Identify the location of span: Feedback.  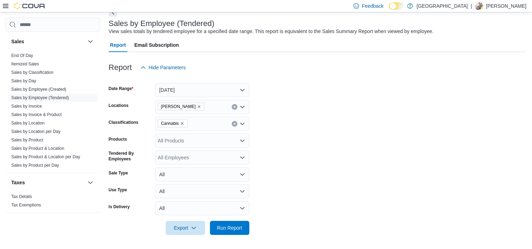
(372, 6).